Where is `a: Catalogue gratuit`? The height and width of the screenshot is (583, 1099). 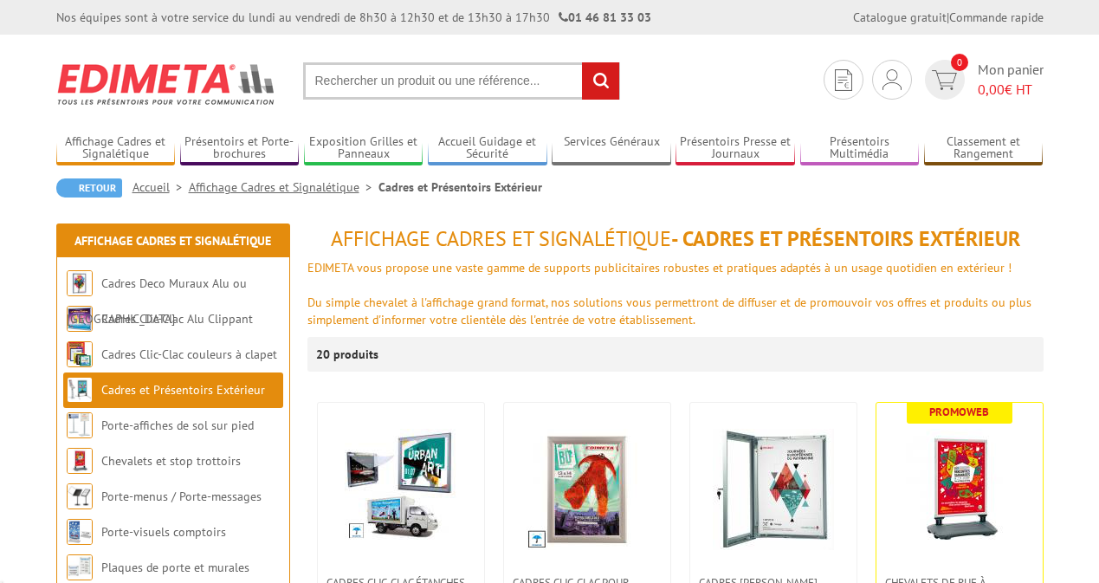
a: Catalogue gratuit is located at coordinates (900, 17).